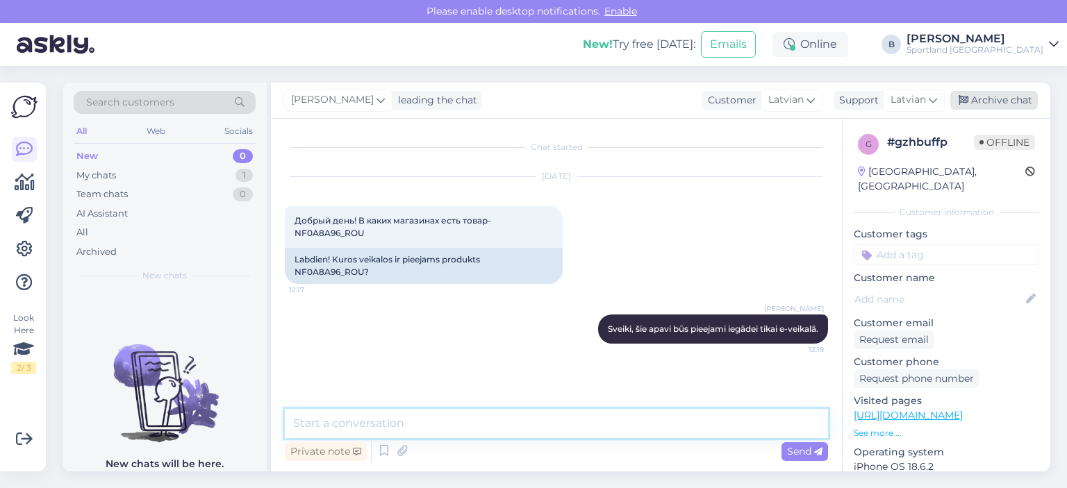 This screenshot has height=488, width=1067. What do you see at coordinates (713, 329) in the screenshot?
I see `span: Sveiki, šie apavi būs pieejami iegādei tikai e-veikalā.` at bounding box center [713, 329].